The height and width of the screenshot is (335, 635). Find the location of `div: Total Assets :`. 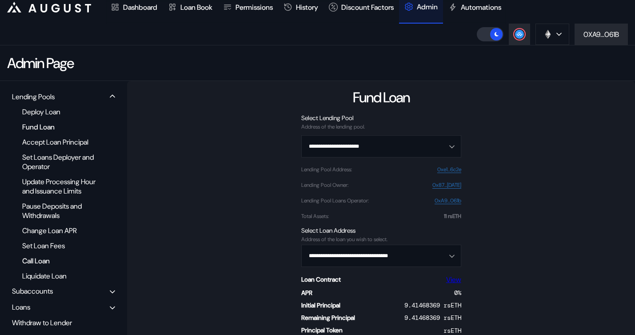

div: Total Assets : is located at coordinates (315, 216).